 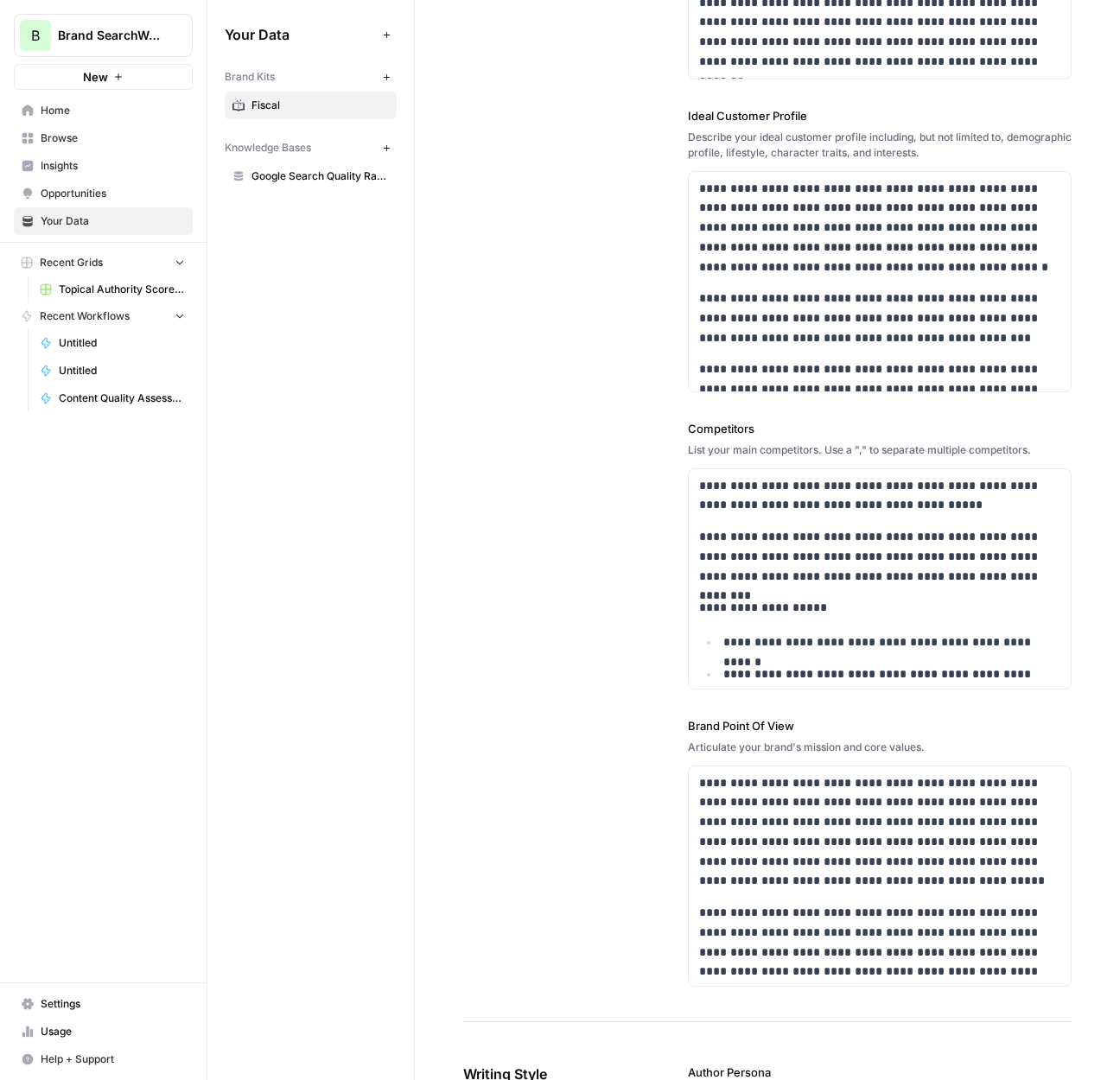 What do you see at coordinates (103, 316) in the screenshot?
I see `button: Recent Workflows` at bounding box center [103, 316].